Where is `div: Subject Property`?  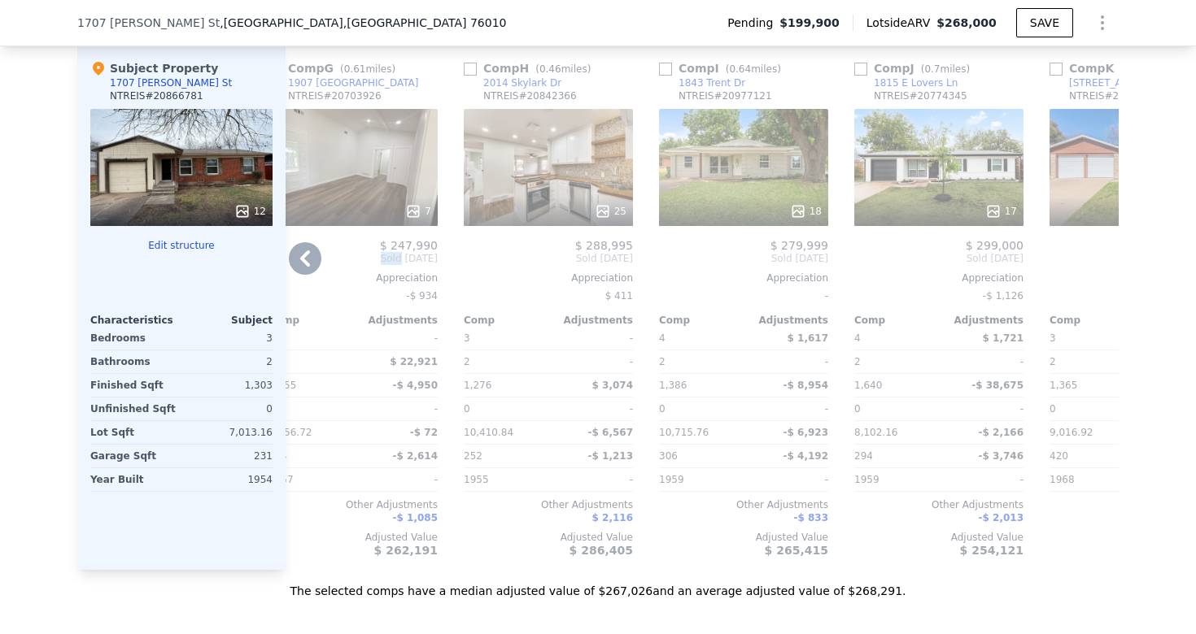 div: Subject Property is located at coordinates (154, 68).